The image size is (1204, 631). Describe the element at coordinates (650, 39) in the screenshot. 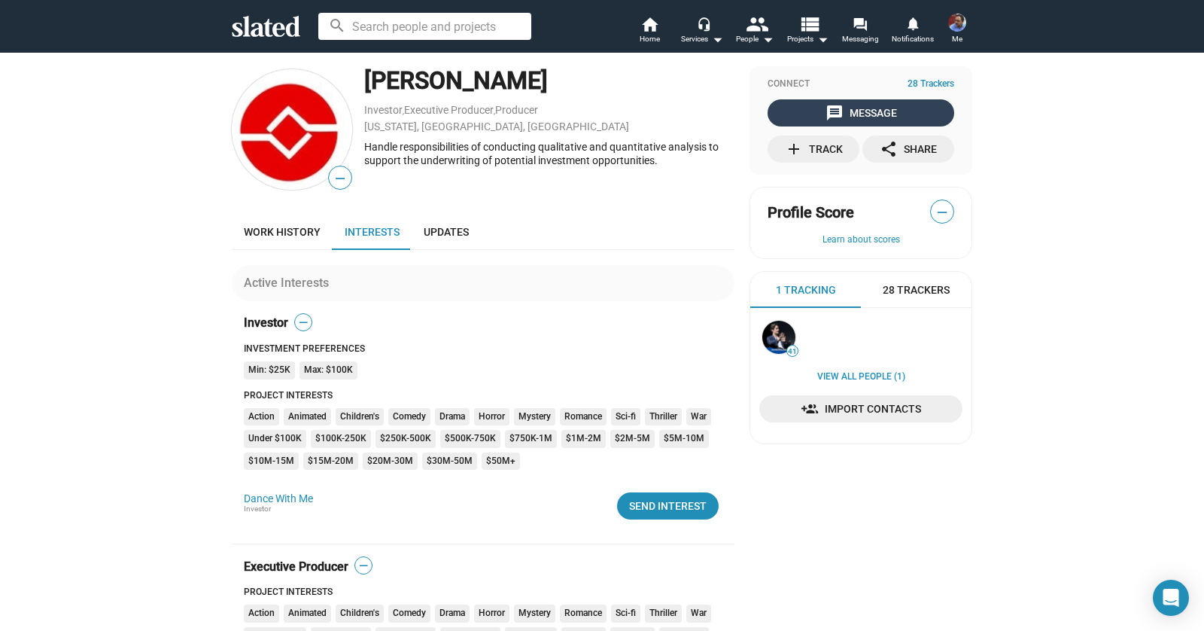

I see `span: Home` at that location.